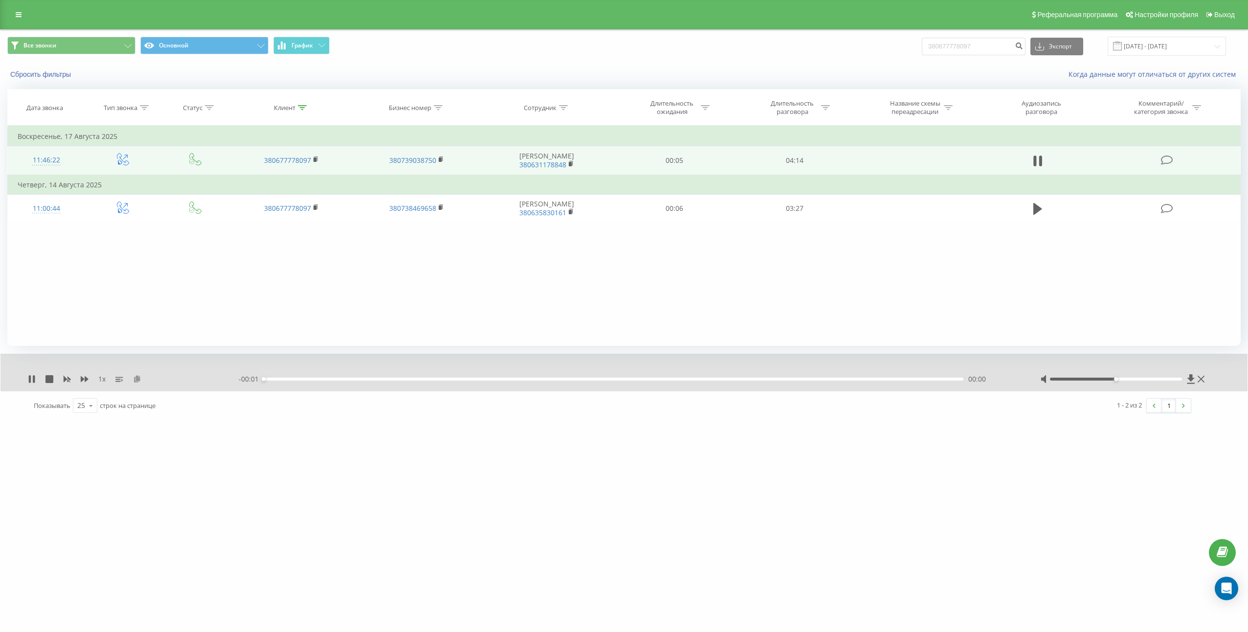 The image size is (1248, 632). I want to click on td: 03:27, so click(794, 208).